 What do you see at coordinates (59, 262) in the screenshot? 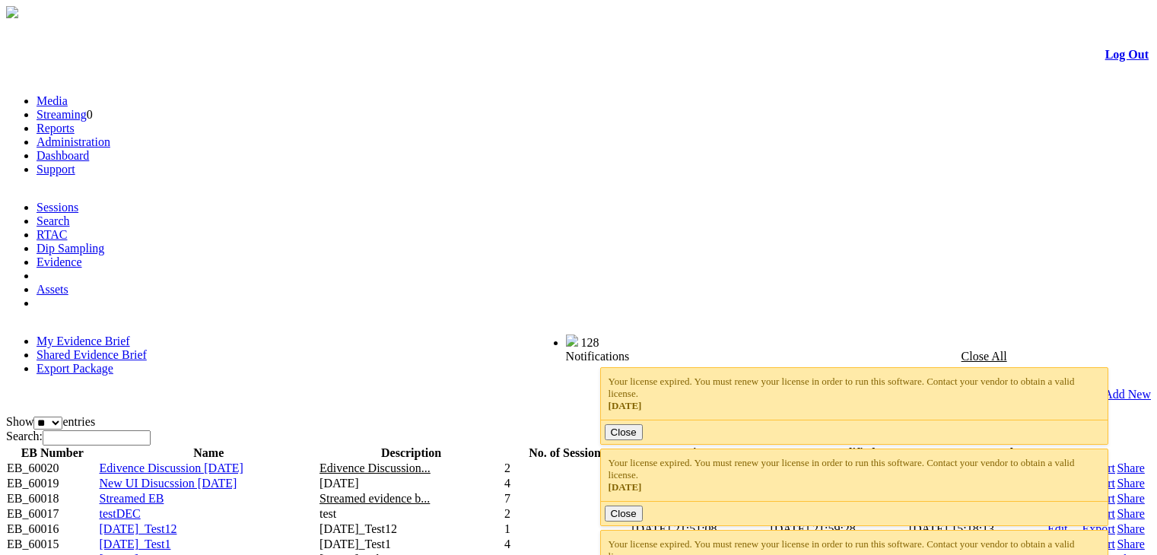
I see `a: Evidence` at bounding box center [59, 262].